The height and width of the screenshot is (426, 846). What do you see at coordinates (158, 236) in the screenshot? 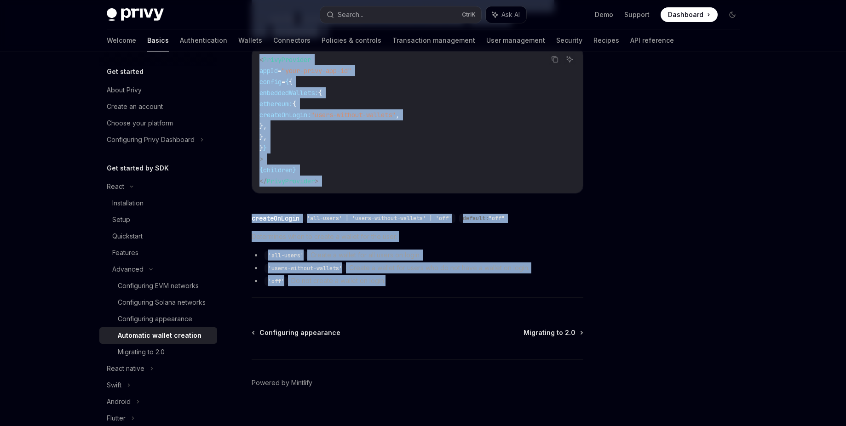
I see `a: Quickstart` at bounding box center [158, 236].